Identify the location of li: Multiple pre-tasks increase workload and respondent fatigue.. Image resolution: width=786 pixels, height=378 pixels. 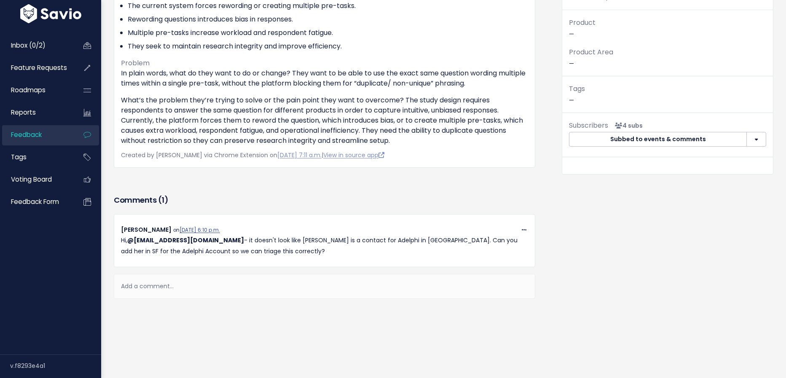
(328, 33).